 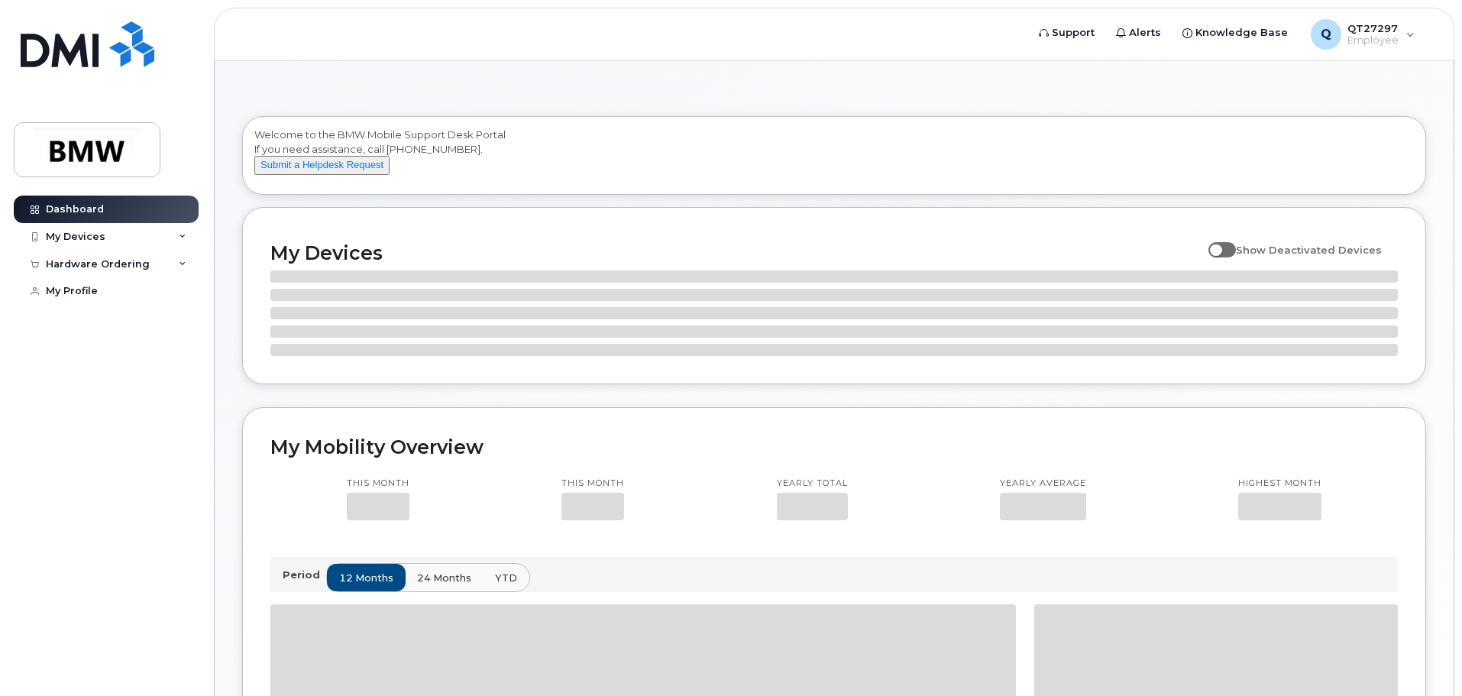 I want to click on input: Show Deactivated Devices, so click(x=1215, y=241).